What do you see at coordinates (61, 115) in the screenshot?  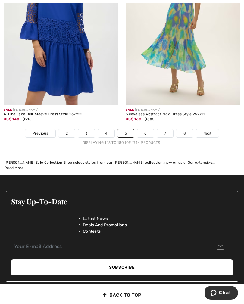 I see `div: A-Line Lace Bell-Sleeve Dress Style 252922` at bounding box center [61, 115].